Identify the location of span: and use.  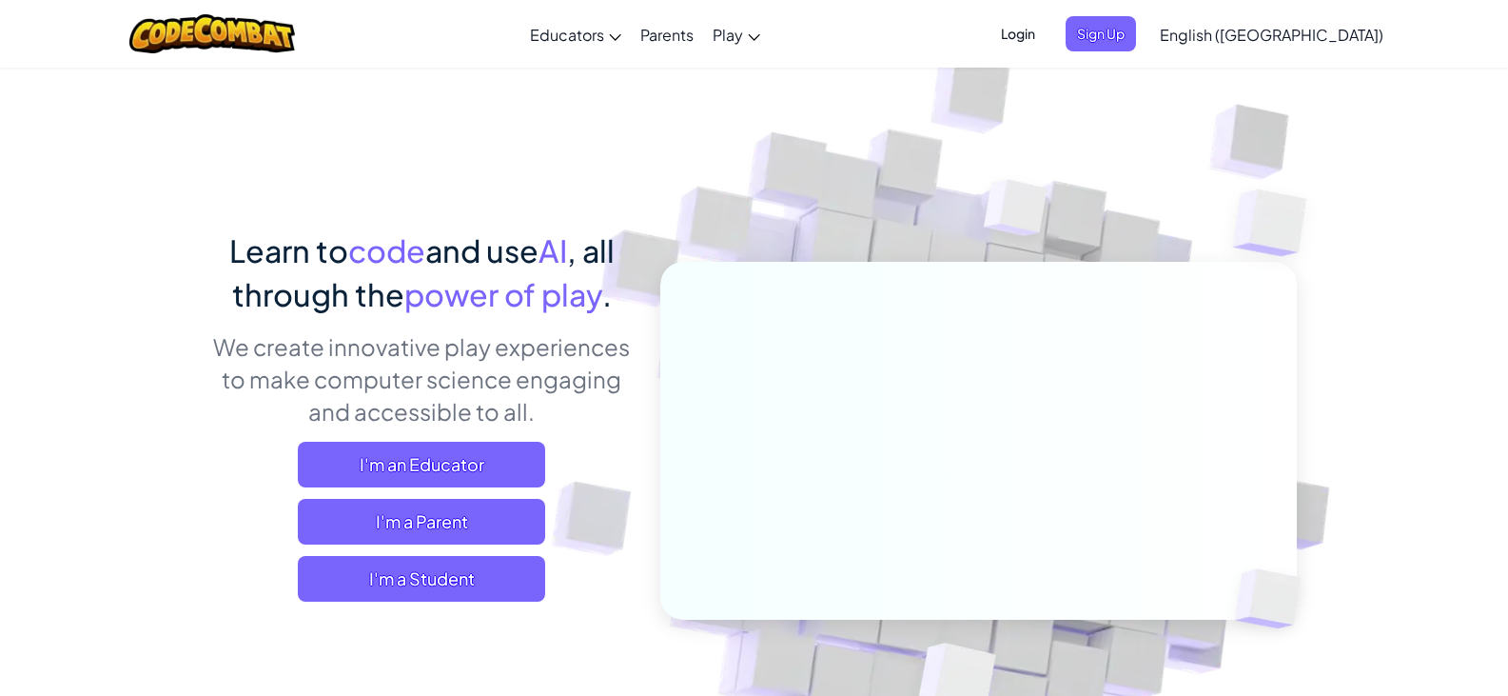
(481, 250).